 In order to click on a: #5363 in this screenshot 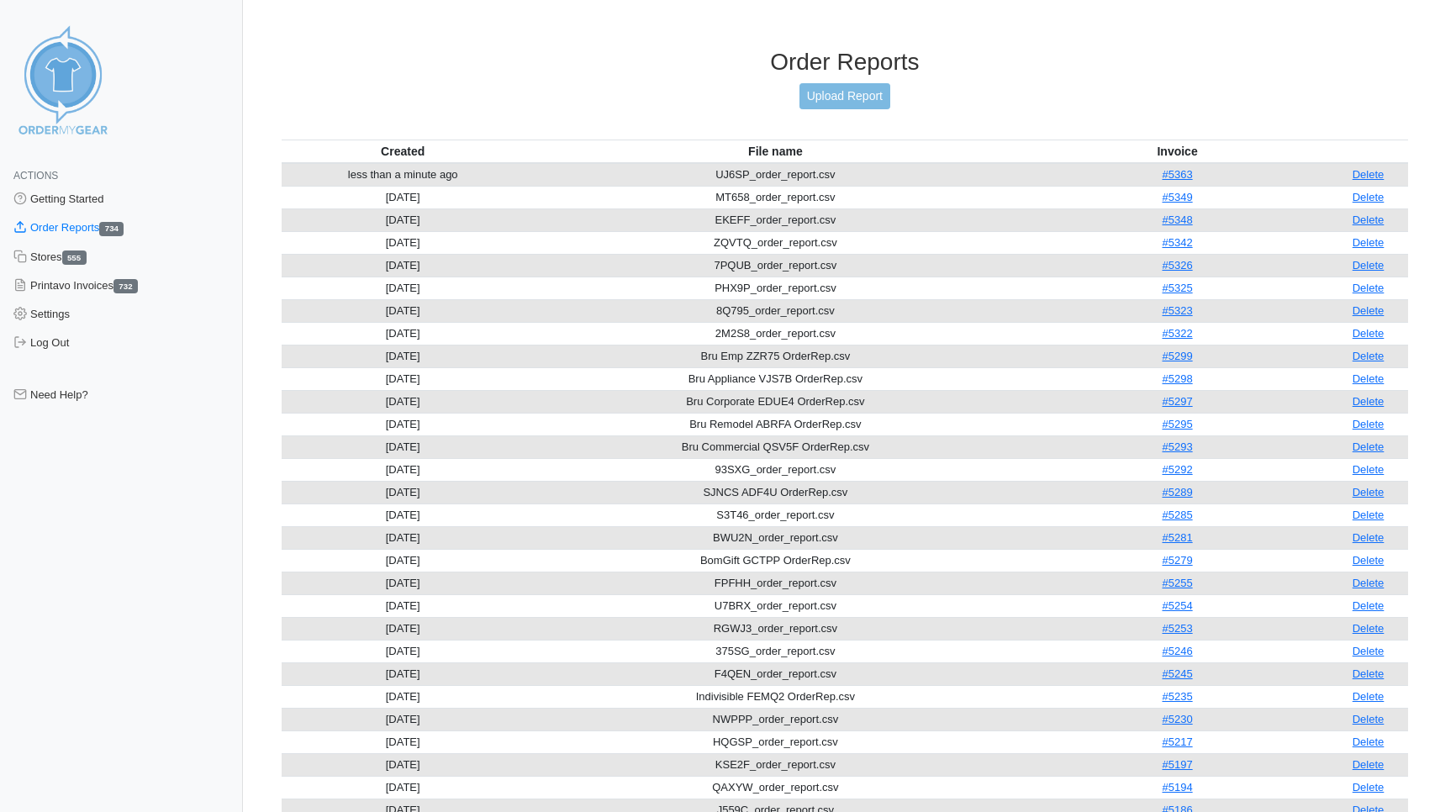, I will do `click(1176, 174)`.